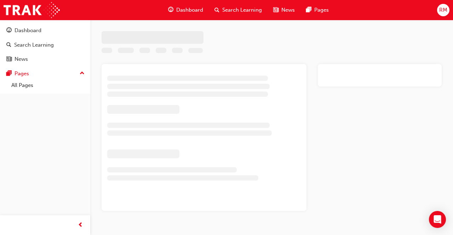  Describe the element at coordinates (80, 225) in the screenshot. I see `span: prev-icon` at that location.